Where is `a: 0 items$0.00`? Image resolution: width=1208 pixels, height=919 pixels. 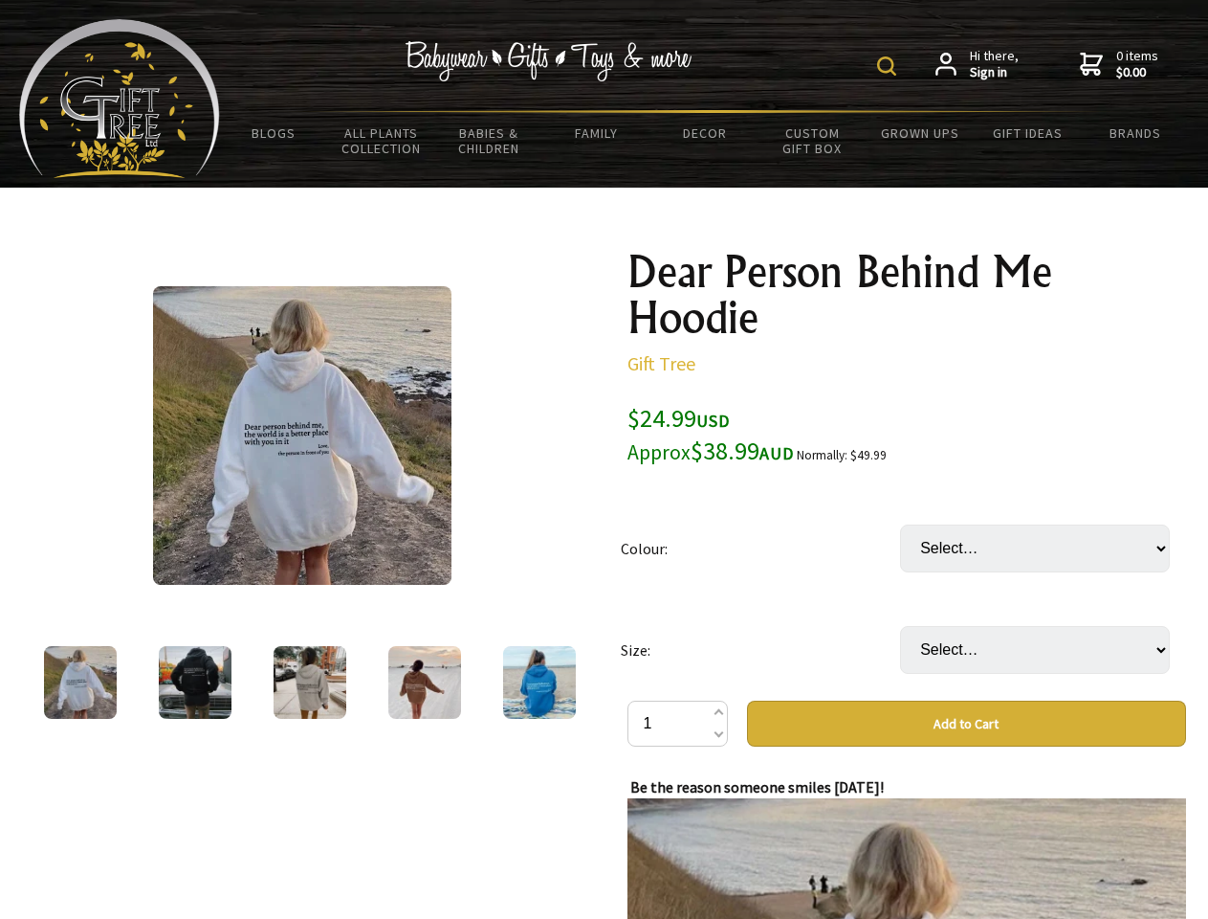 a: 0 items$0.00 is located at coordinates (1119, 64).